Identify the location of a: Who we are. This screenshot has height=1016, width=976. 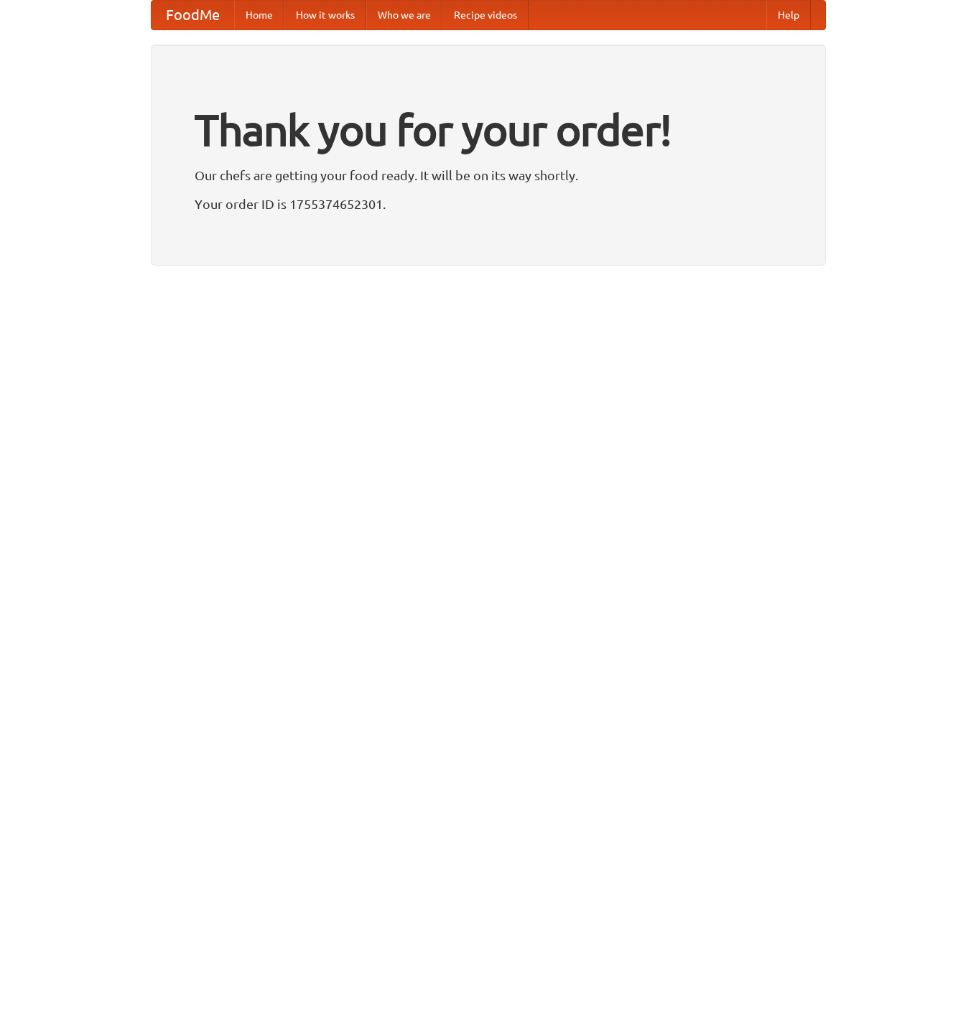
(404, 15).